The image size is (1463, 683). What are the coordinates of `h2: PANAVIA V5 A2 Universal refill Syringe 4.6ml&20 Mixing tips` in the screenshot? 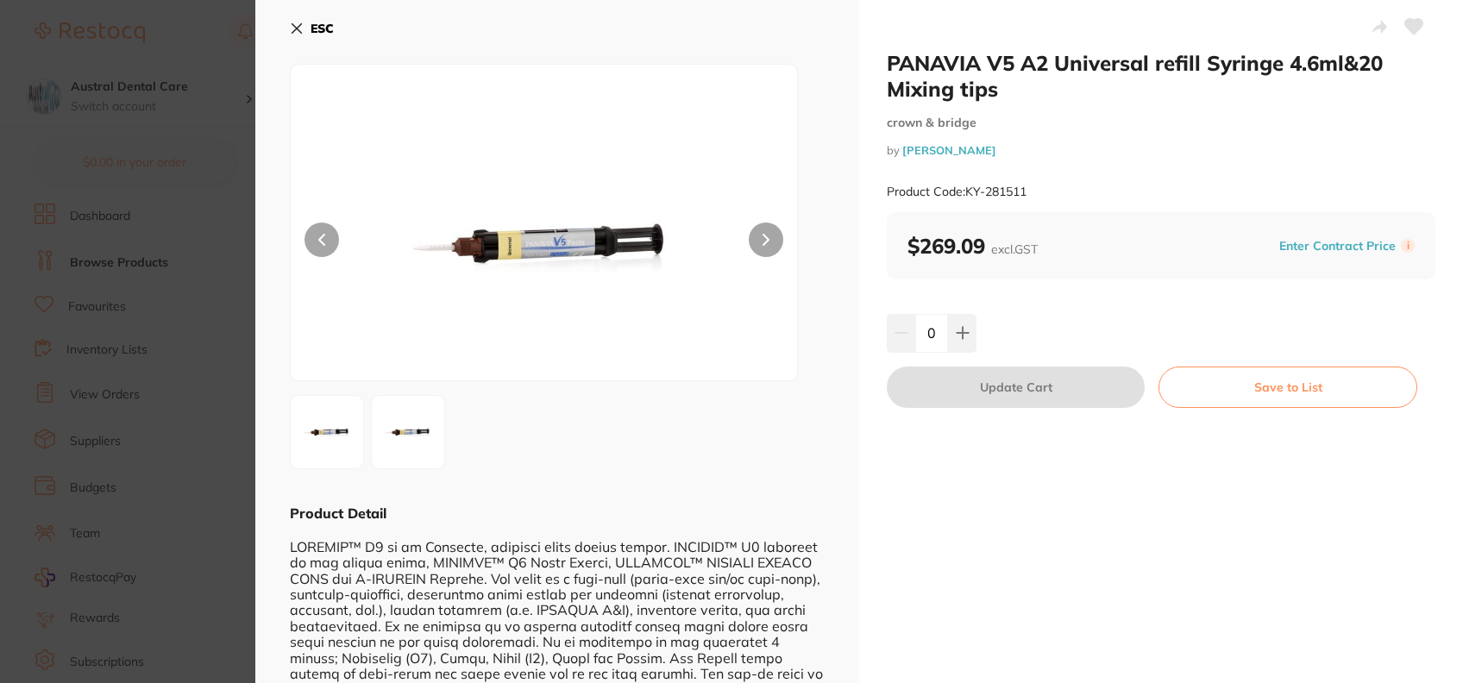 It's located at (1161, 76).